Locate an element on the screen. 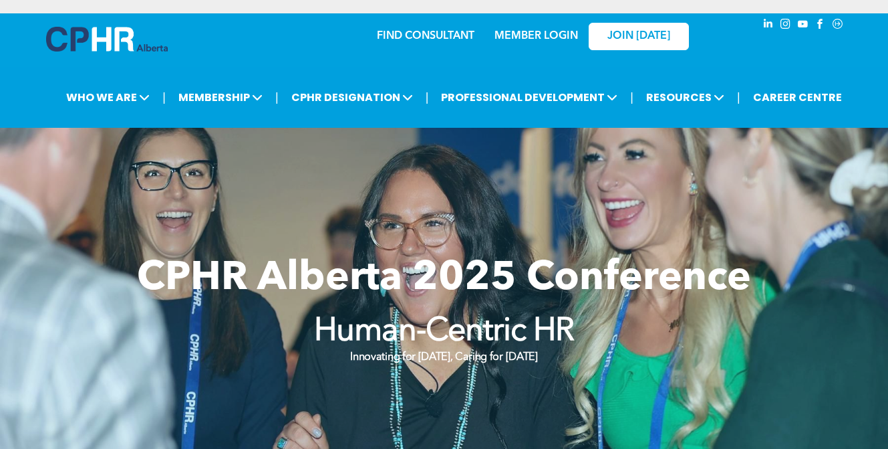  span: WHO WE ARE is located at coordinates (108, 97).